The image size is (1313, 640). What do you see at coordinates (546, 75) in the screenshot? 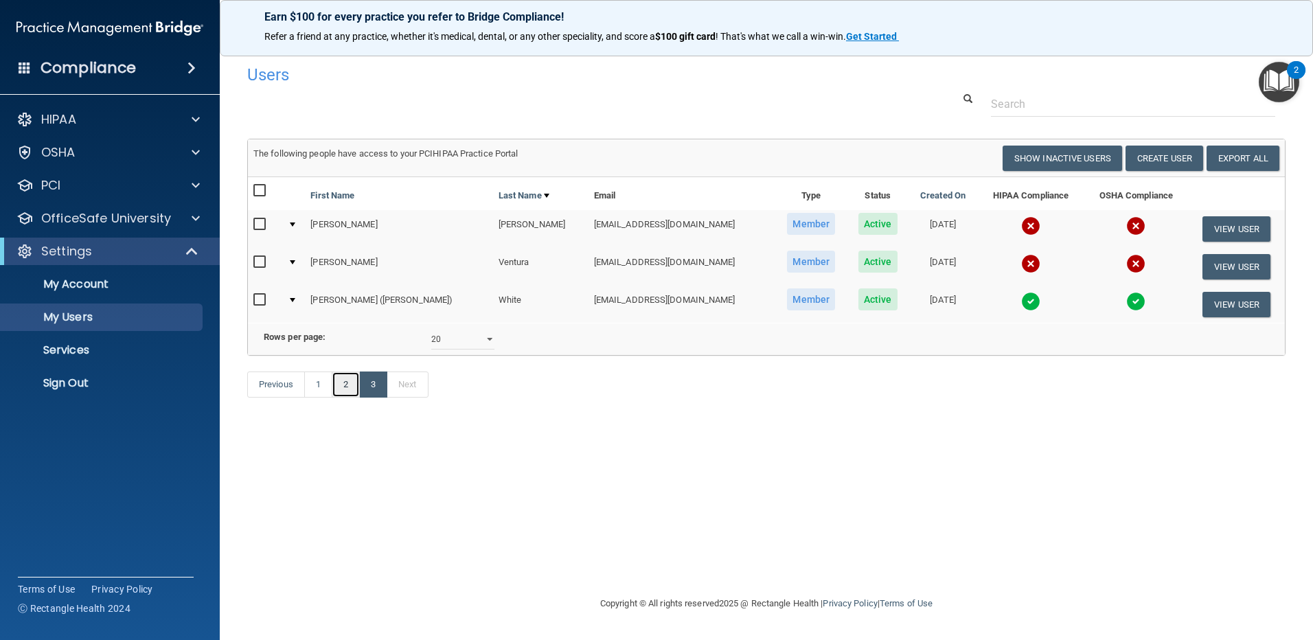
I see `h4: Users` at bounding box center [546, 75].